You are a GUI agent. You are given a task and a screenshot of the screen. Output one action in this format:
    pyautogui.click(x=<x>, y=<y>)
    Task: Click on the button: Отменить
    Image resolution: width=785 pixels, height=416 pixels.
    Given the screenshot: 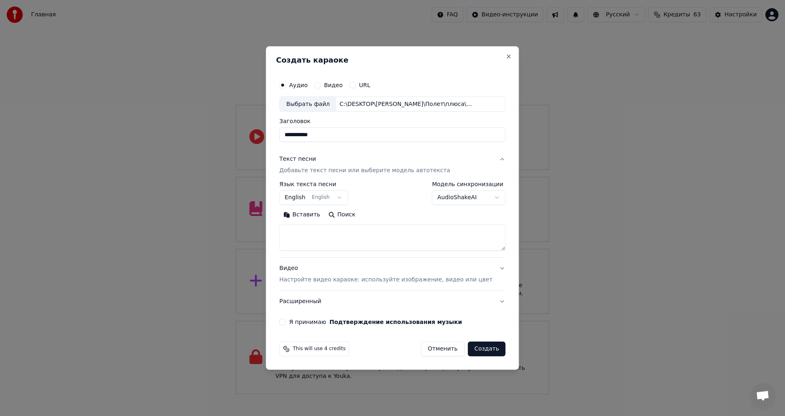 What is the action you would take?
    pyautogui.click(x=443, y=349)
    